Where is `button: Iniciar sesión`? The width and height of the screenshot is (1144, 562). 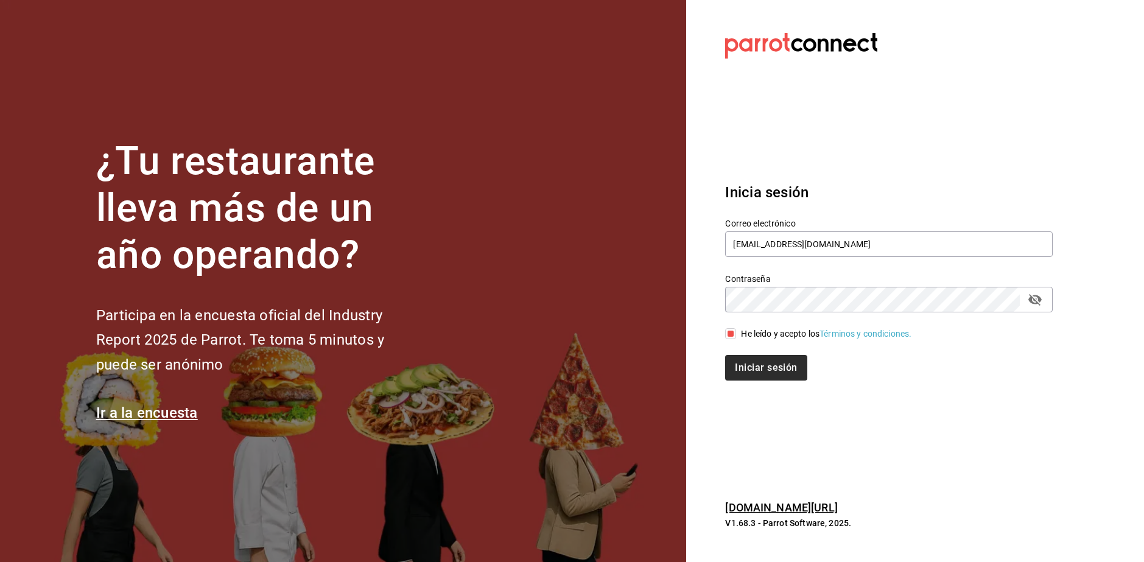
button: Iniciar sesión is located at coordinates (766, 368).